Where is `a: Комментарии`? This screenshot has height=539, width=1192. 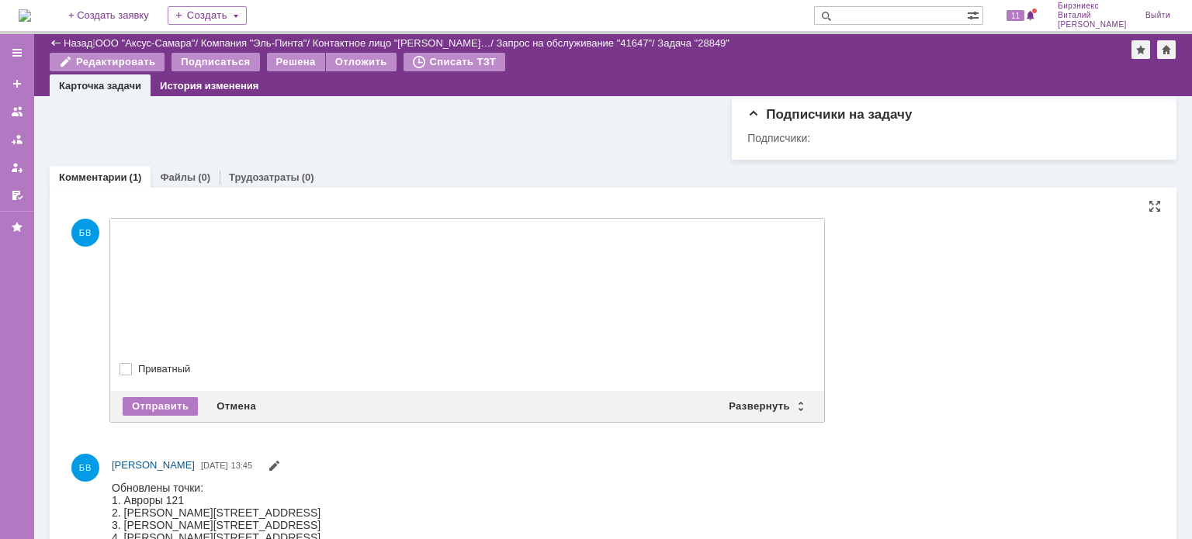
a: Комментарии is located at coordinates (93, 177).